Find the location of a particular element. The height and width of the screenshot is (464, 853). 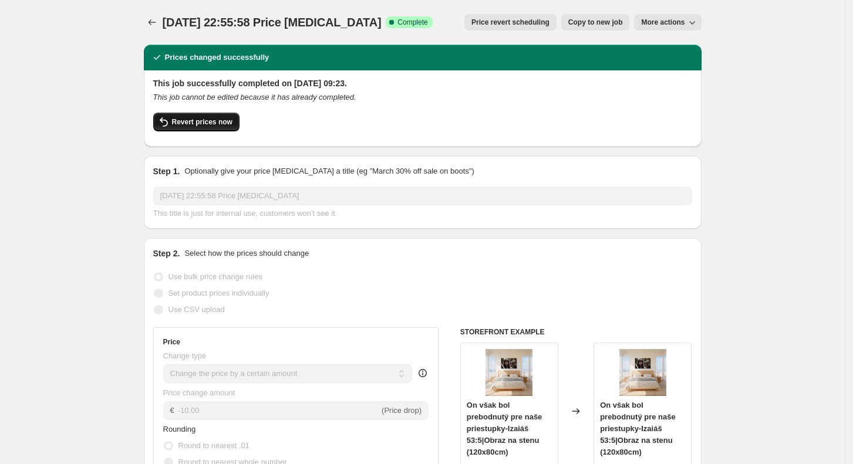

button: Price change jobs is located at coordinates (152, 22).